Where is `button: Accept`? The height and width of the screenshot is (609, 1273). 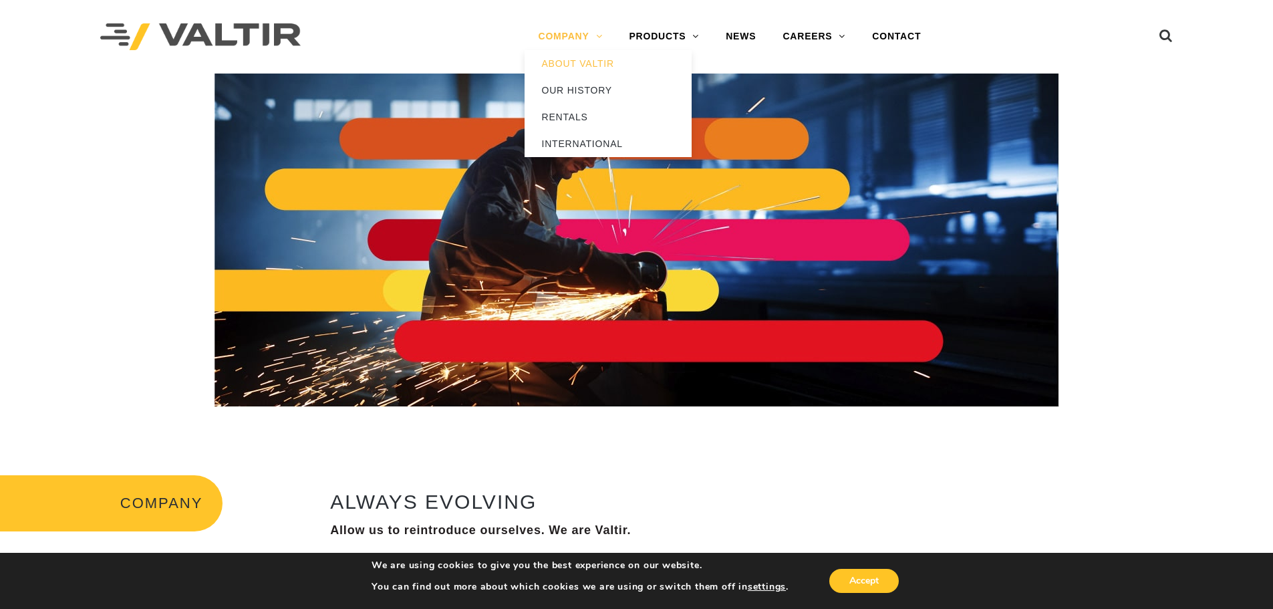
button: Accept is located at coordinates (864, 581).